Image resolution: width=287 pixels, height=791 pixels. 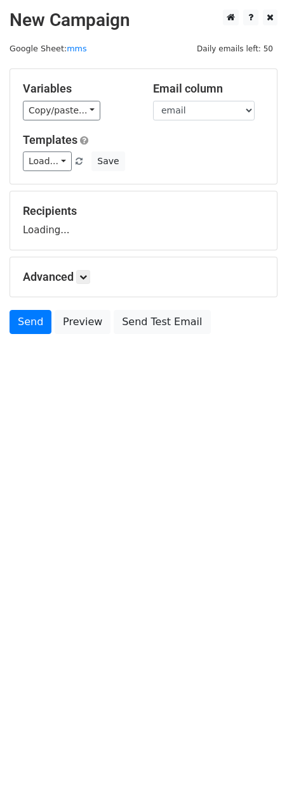 I want to click on h2: New Campaign, so click(x=143, y=20).